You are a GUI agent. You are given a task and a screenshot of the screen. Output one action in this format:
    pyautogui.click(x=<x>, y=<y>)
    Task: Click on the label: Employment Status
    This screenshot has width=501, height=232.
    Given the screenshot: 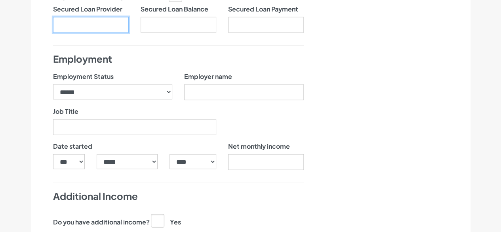 What is the action you would take?
    pyautogui.click(x=83, y=76)
    